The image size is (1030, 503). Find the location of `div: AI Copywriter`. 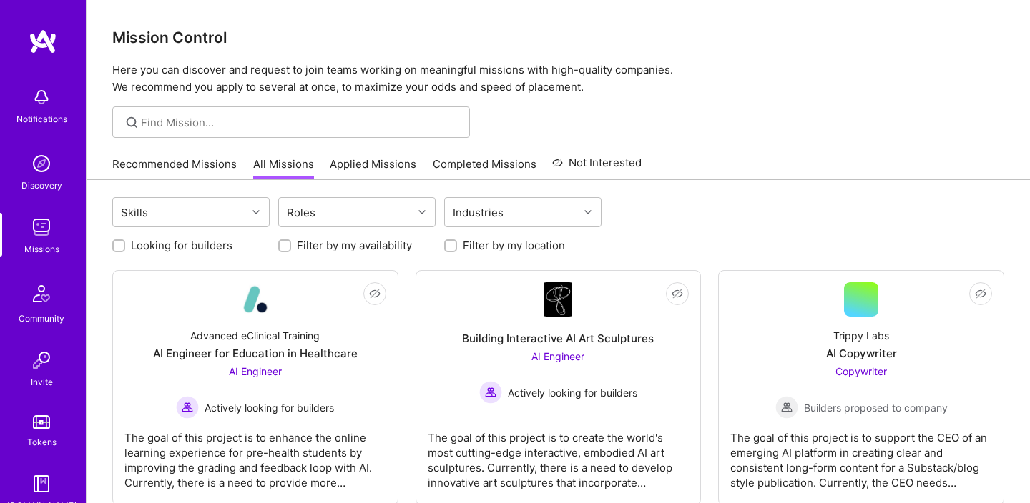

div: AI Copywriter is located at coordinates (861, 353).